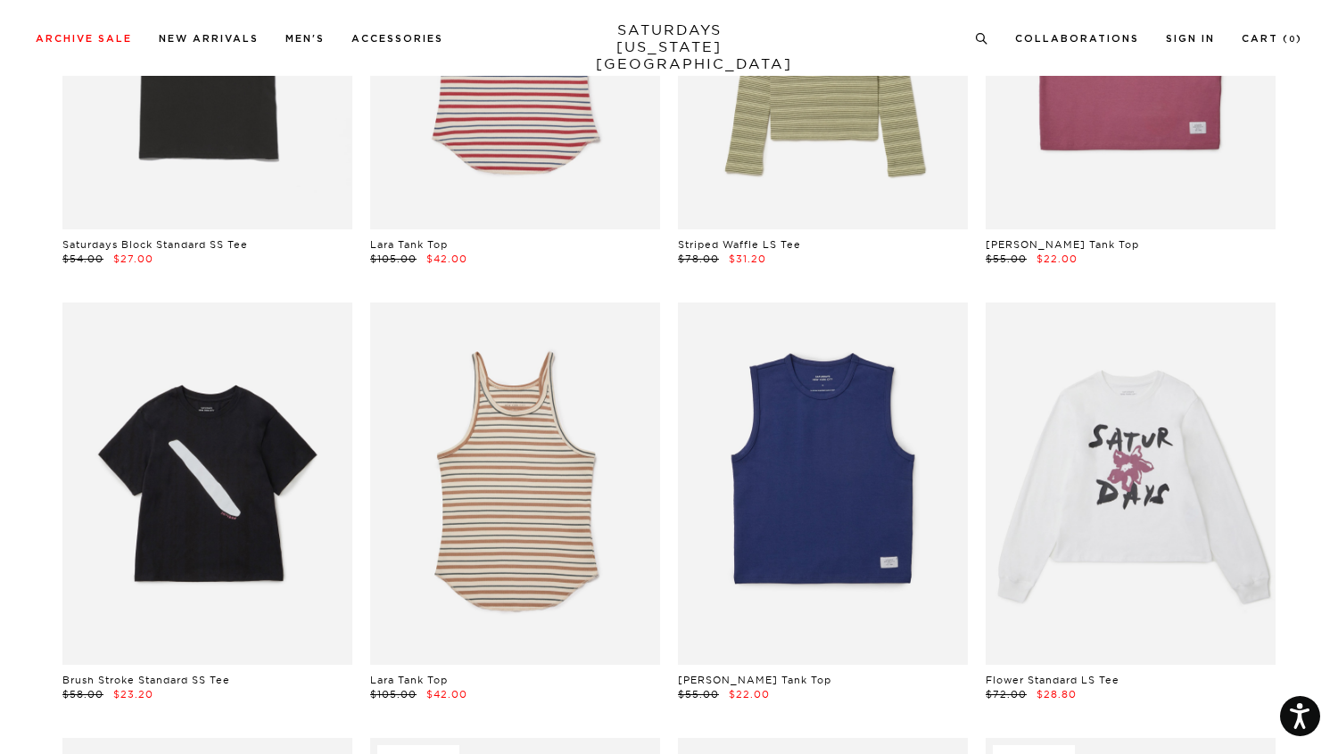 This screenshot has height=754, width=1338. What do you see at coordinates (1056, 694) in the screenshot?
I see `span: $28.80` at bounding box center [1056, 694].